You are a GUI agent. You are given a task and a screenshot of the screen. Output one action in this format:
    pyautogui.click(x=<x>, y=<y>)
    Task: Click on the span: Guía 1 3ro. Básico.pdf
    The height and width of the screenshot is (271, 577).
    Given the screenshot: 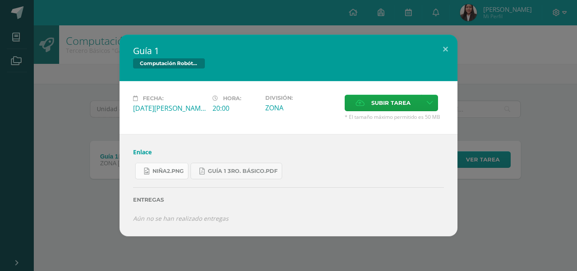 What is the action you would take?
    pyautogui.click(x=242, y=171)
    